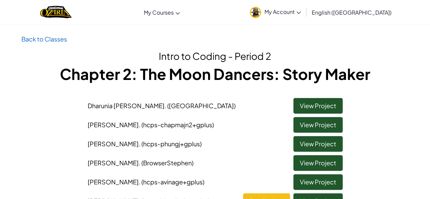 This screenshot has width=430, height=199. Describe the element at coordinates (56, 12) in the screenshot. I see `img: Home` at that location.